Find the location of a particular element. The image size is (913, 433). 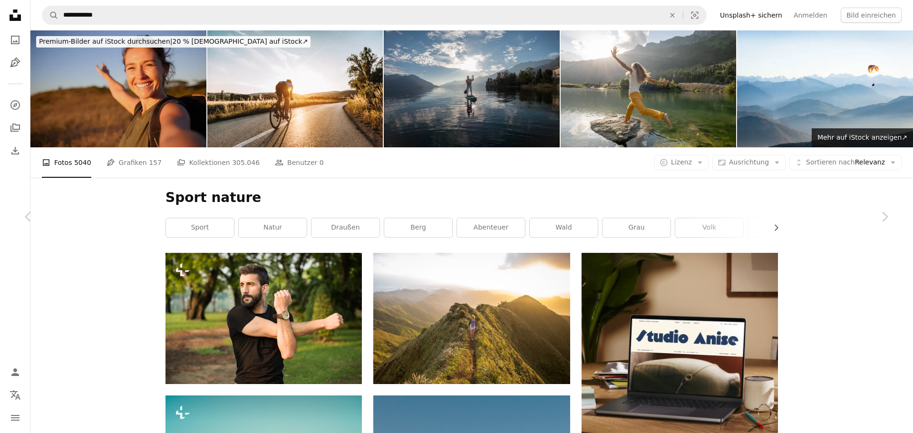

form: Finden Sie Bildmaterial auf der ganzen Webseite is located at coordinates (374, 15).